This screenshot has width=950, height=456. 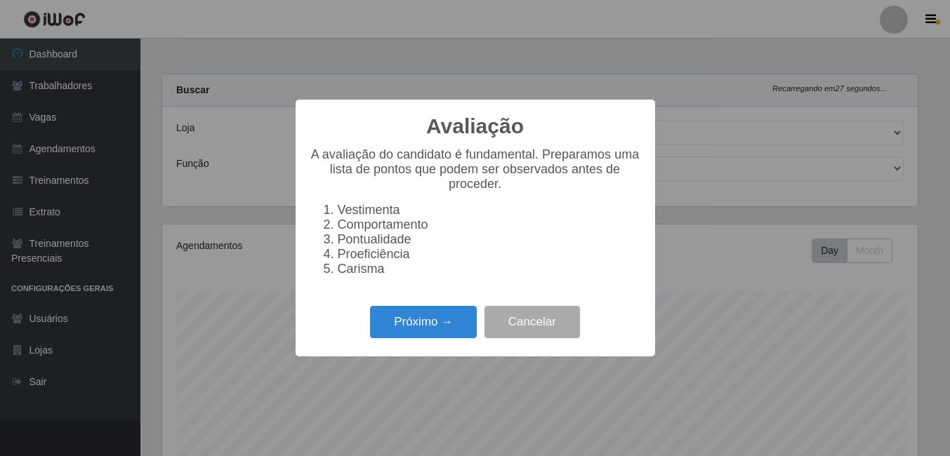 I want to click on h2: Avaliação, so click(x=475, y=126).